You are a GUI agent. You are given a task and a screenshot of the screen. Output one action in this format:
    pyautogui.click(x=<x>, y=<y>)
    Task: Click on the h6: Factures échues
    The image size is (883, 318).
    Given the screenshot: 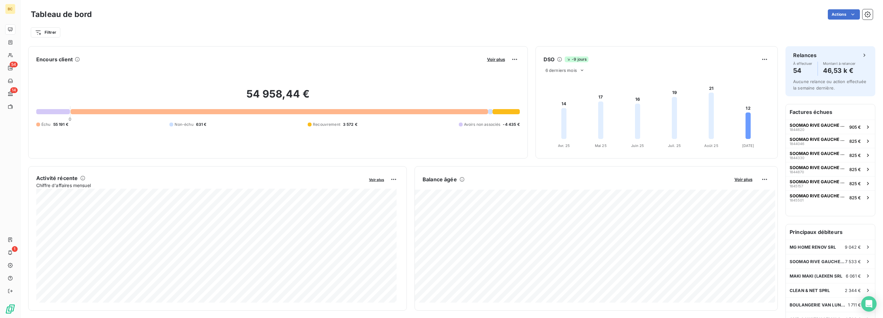 What is the action you would take?
    pyautogui.click(x=831, y=112)
    